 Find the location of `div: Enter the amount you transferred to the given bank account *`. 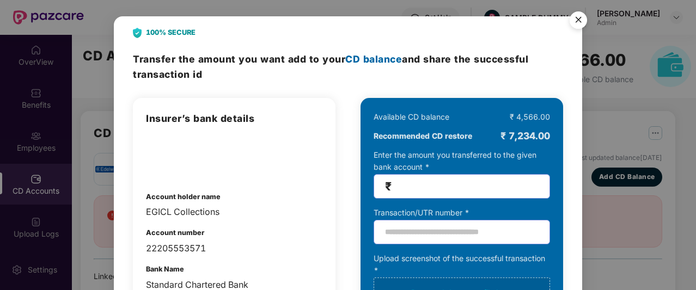

div: Enter the amount you transferred to the given bank account * is located at coordinates (462, 174).